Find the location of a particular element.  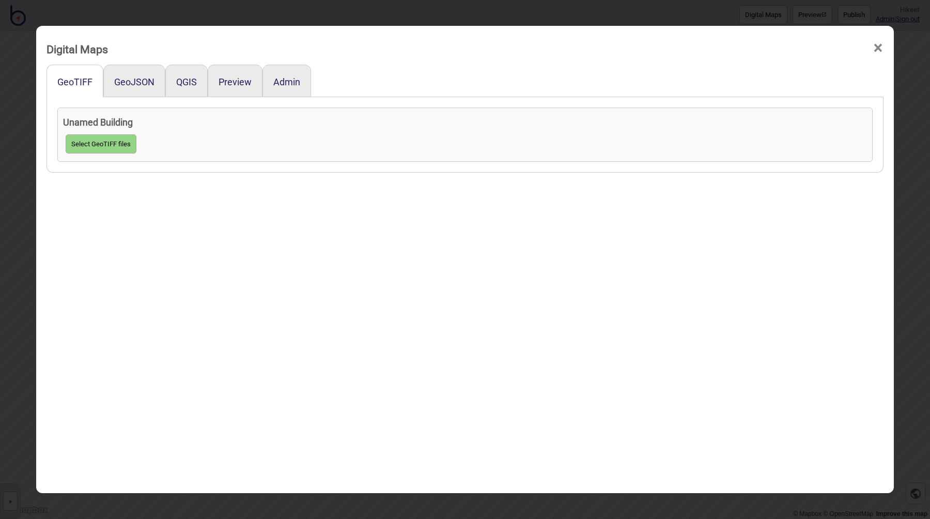

div: Digital Maps is located at coordinates (77, 49).